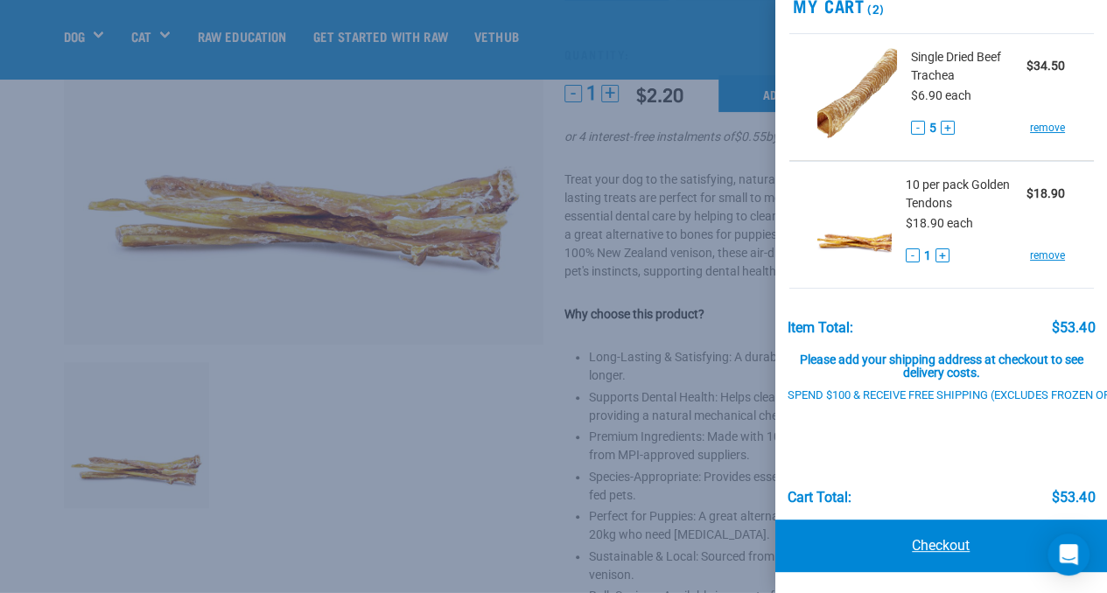 Image resolution: width=1107 pixels, height=593 pixels. Describe the element at coordinates (855, 220) in the screenshot. I see `img: Golden Tendons` at that location.